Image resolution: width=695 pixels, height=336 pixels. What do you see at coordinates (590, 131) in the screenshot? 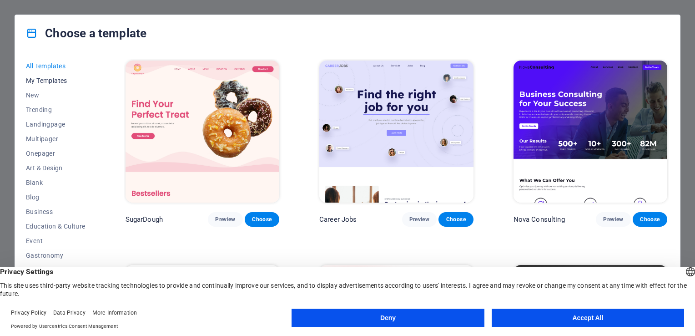
I see `img: Nova Consulting` at bounding box center [590, 131].